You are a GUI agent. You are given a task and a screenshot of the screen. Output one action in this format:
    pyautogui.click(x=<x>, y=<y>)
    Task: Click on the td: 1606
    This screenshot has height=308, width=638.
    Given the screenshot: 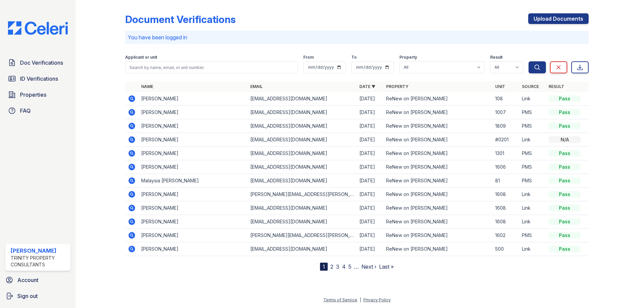 What is the action you would take?
    pyautogui.click(x=506, y=167)
    